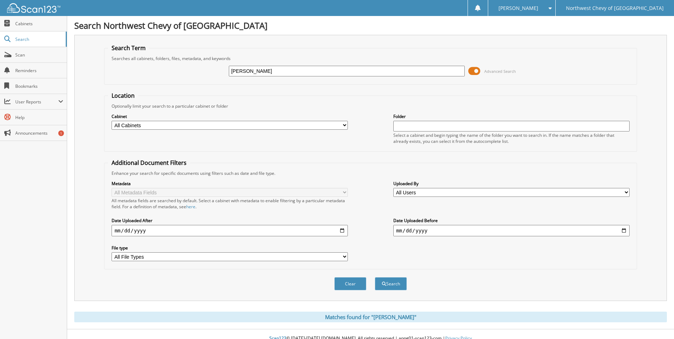 This screenshot has height=339, width=674. What do you see at coordinates (370, 106) in the screenshot?
I see `div: Optionally limit your search to a particular cabinet or folder` at bounding box center [370, 106].